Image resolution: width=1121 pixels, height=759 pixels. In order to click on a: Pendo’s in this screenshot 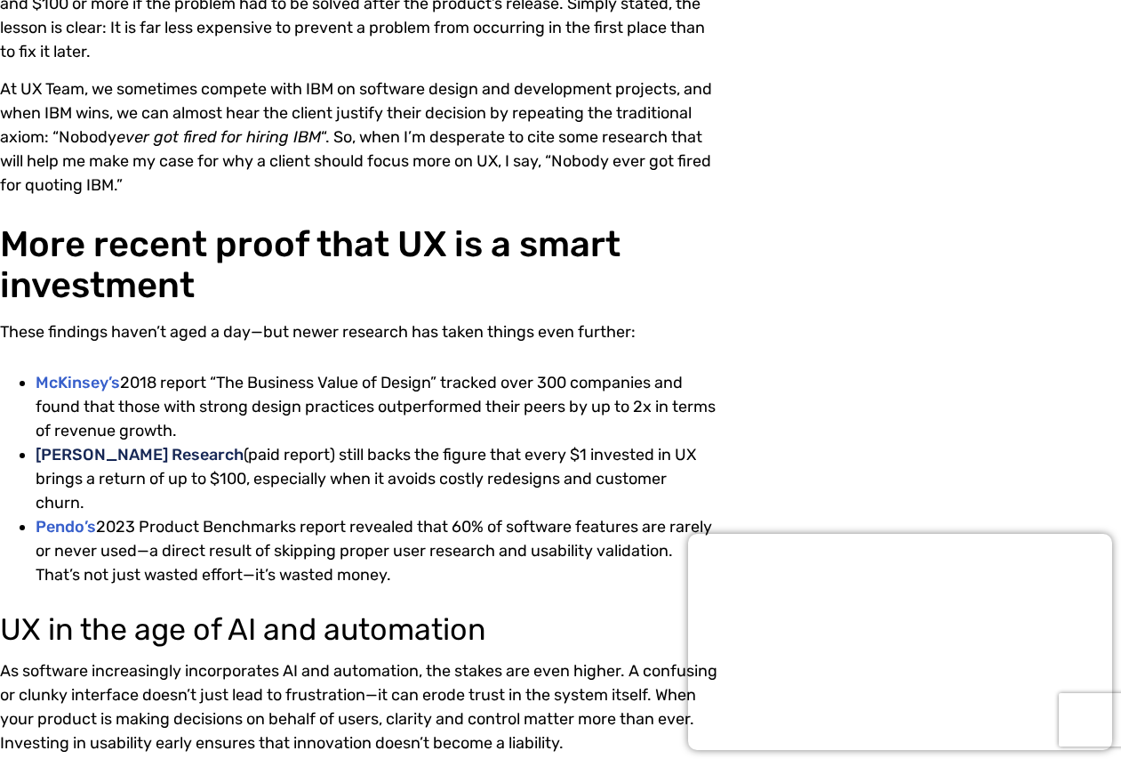, I will do `click(66, 526)`.